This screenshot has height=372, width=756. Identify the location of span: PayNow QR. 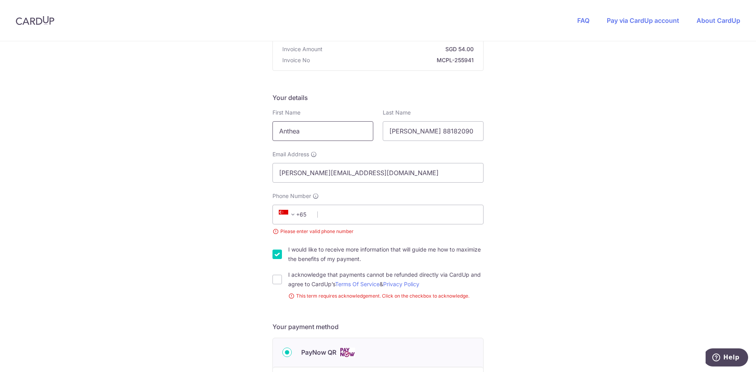
(319, 352).